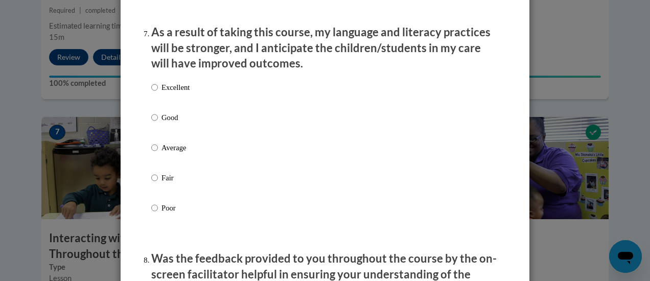  Describe the element at coordinates (154, 118) in the screenshot. I see `input: Good` at that location.